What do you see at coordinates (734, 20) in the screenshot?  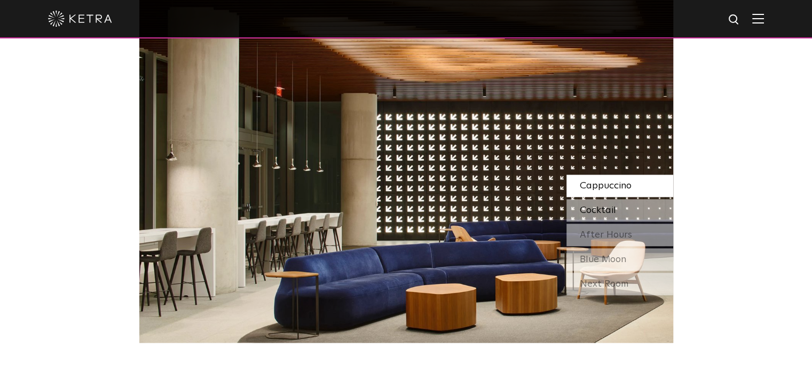 I see `img: search icon` at bounding box center [734, 20].